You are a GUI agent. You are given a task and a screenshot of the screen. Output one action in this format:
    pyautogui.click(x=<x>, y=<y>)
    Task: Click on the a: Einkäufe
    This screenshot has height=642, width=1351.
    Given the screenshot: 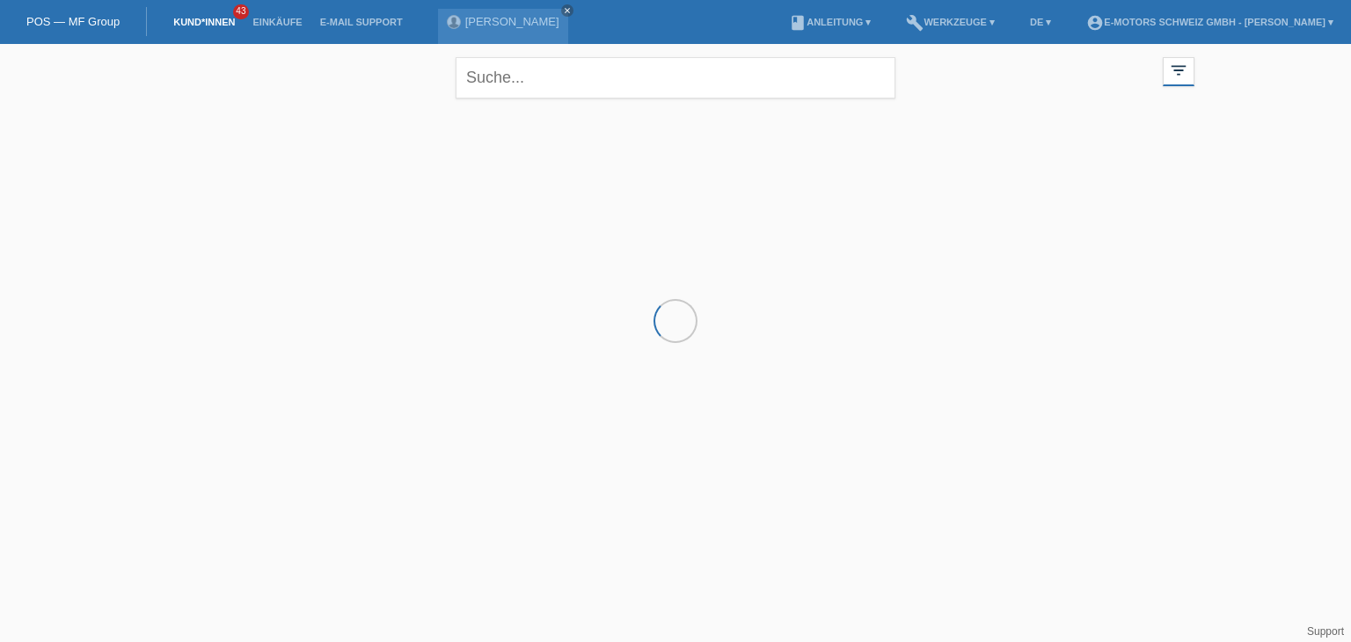 What is the action you would take?
    pyautogui.click(x=277, y=22)
    